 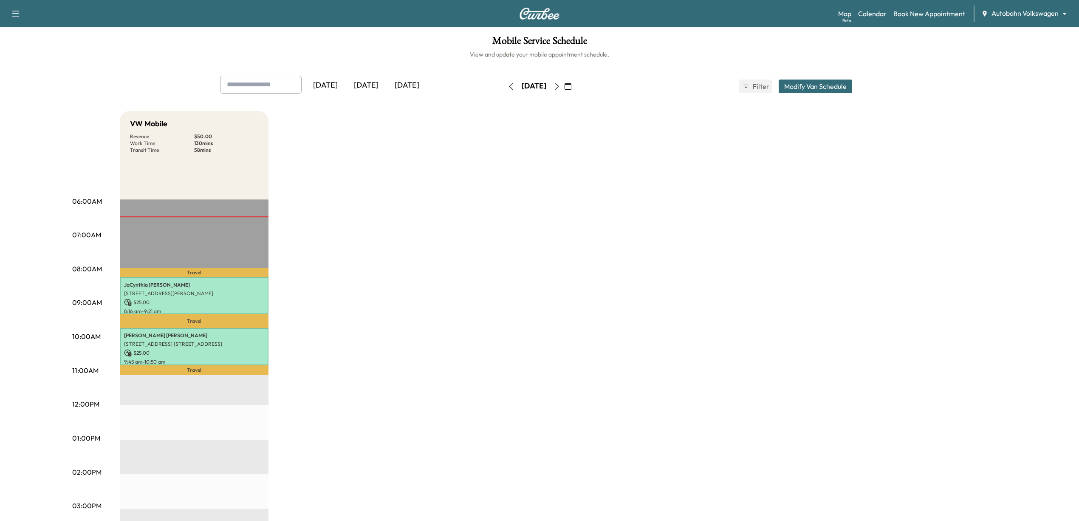 I want to click on img: Curbee Logo, so click(x=540, y=14).